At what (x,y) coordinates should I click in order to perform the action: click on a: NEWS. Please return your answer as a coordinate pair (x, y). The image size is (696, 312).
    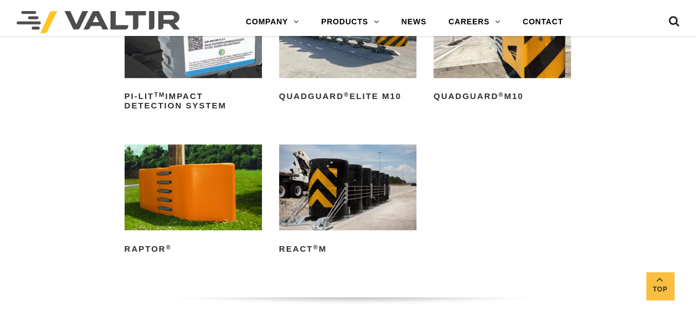
    Looking at the image, I should click on (414, 22).